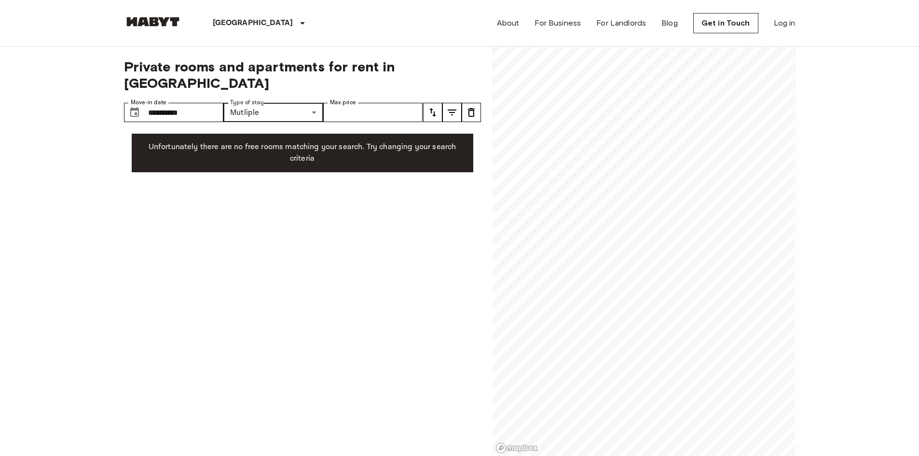  I want to click on div: Mutliple, so click(273, 112).